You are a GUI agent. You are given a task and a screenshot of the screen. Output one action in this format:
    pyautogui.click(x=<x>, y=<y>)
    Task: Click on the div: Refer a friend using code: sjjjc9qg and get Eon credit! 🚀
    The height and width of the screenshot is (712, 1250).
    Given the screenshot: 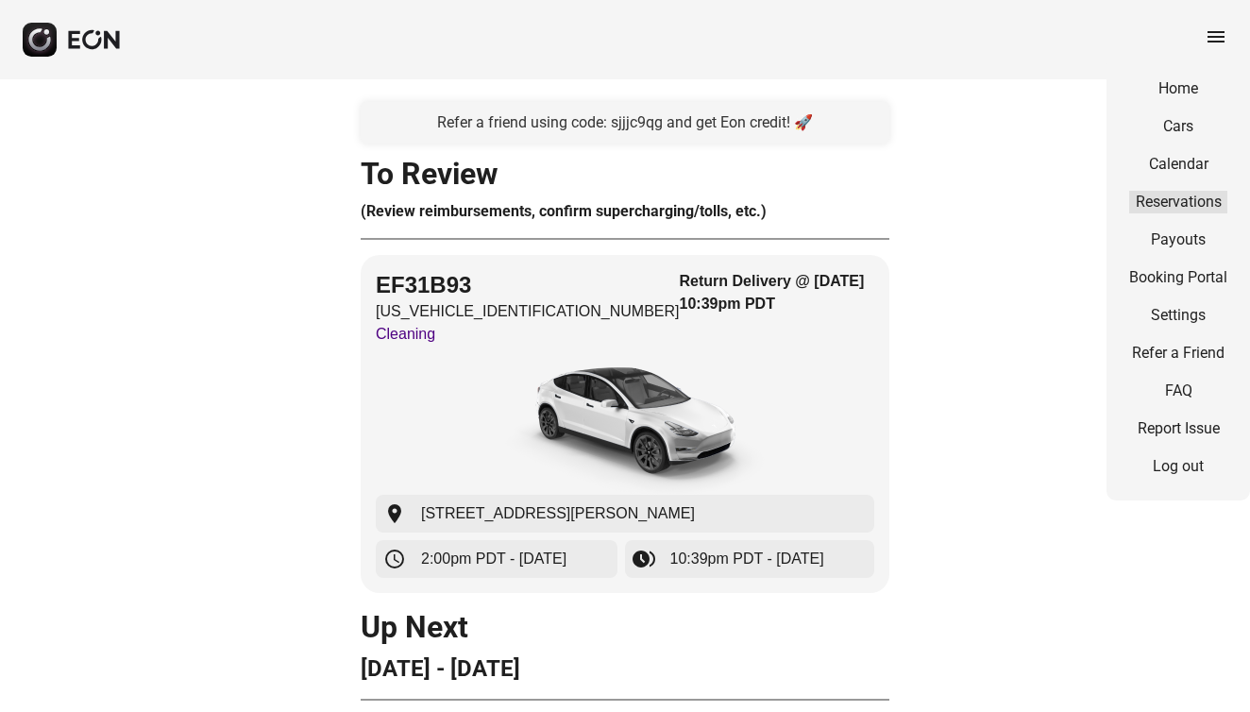 What is the action you would take?
    pyautogui.click(x=625, y=123)
    